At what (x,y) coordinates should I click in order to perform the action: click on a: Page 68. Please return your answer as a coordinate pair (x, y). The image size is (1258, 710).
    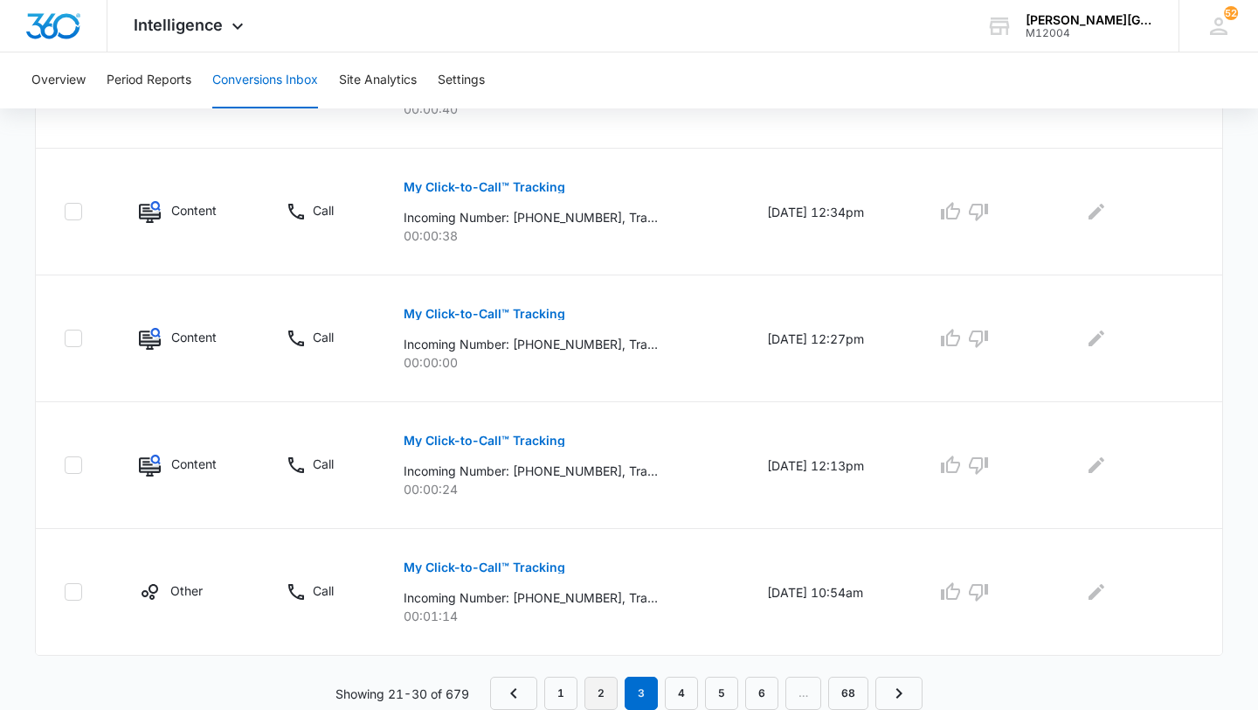
    Looking at the image, I should click on (848, 693).